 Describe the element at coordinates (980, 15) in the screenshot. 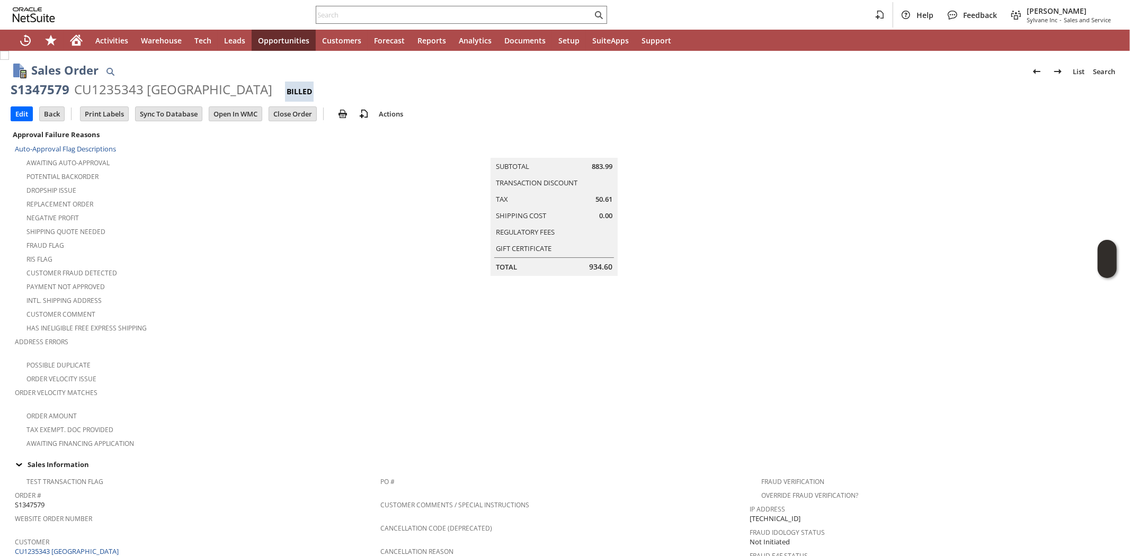

I see `span: Feedback` at that location.